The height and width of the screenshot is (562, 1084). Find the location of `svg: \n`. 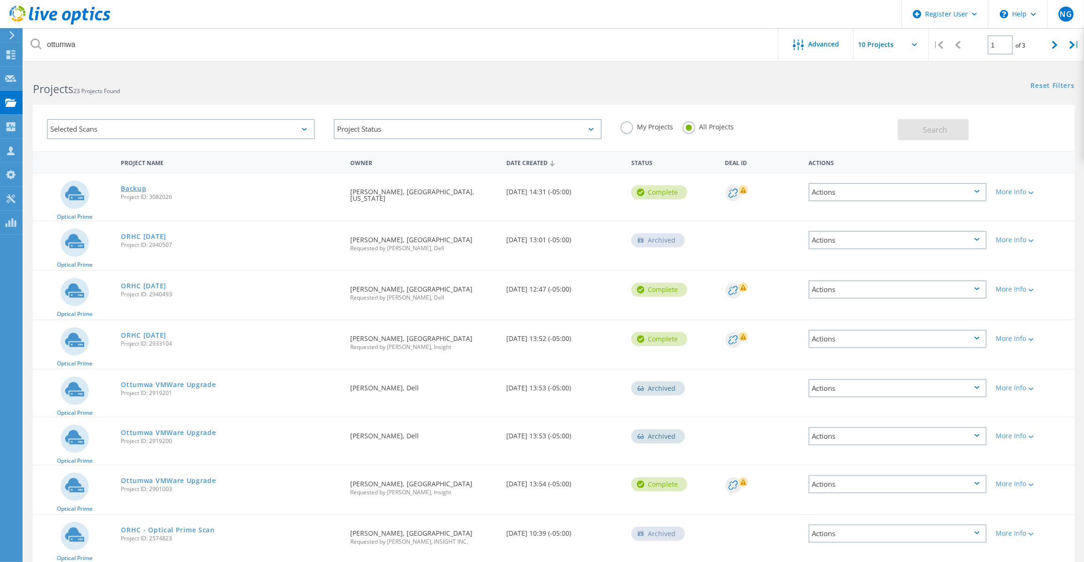

svg: \n is located at coordinates (1004, 14).